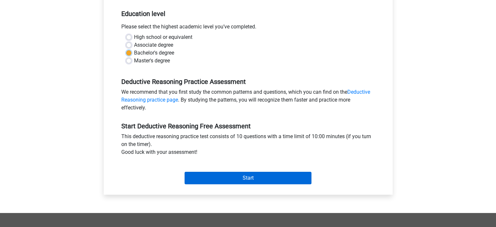 This screenshot has height=227, width=496. I want to click on div: Please select the highest academic level you’ve completed., so click(248, 28).